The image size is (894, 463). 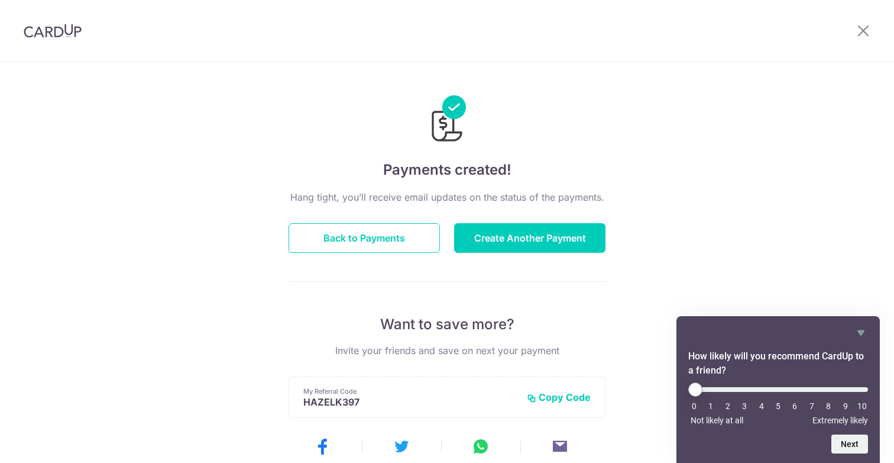 What do you see at coordinates (53, 31) in the screenshot?
I see `img: CardUp` at bounding box center [53, 31].